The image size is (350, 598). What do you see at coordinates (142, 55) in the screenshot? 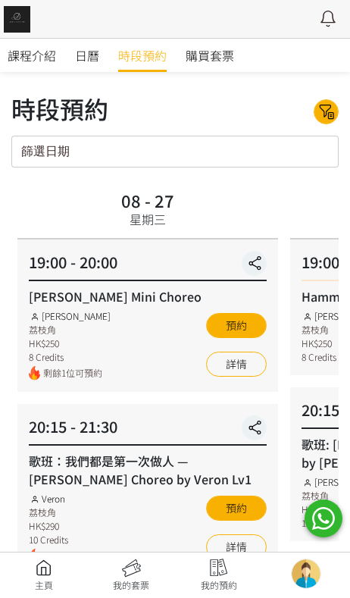
I see `a: 時段預約` at bounding box center [142, 55].